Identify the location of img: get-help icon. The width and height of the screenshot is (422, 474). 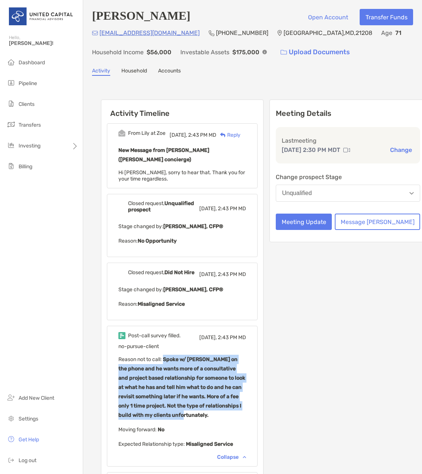
(11, 439).